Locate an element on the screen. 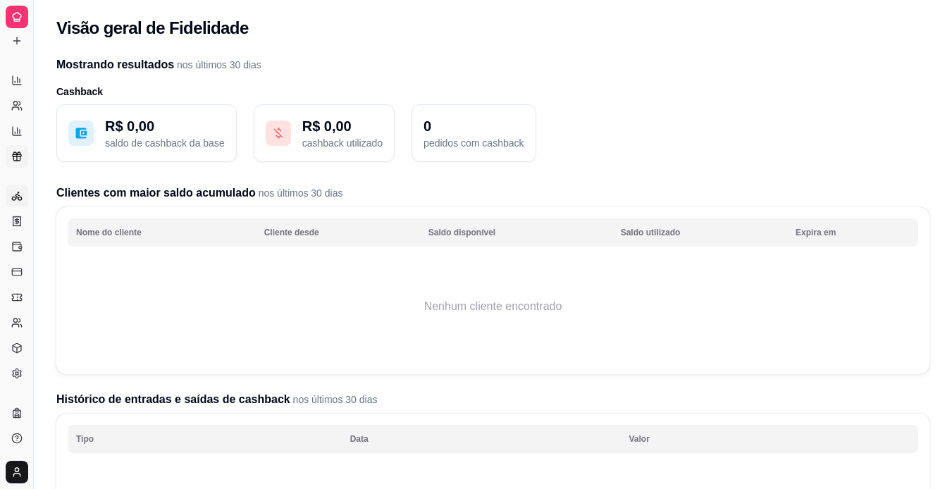  th: Expira em is located at coordinates (853, 233).